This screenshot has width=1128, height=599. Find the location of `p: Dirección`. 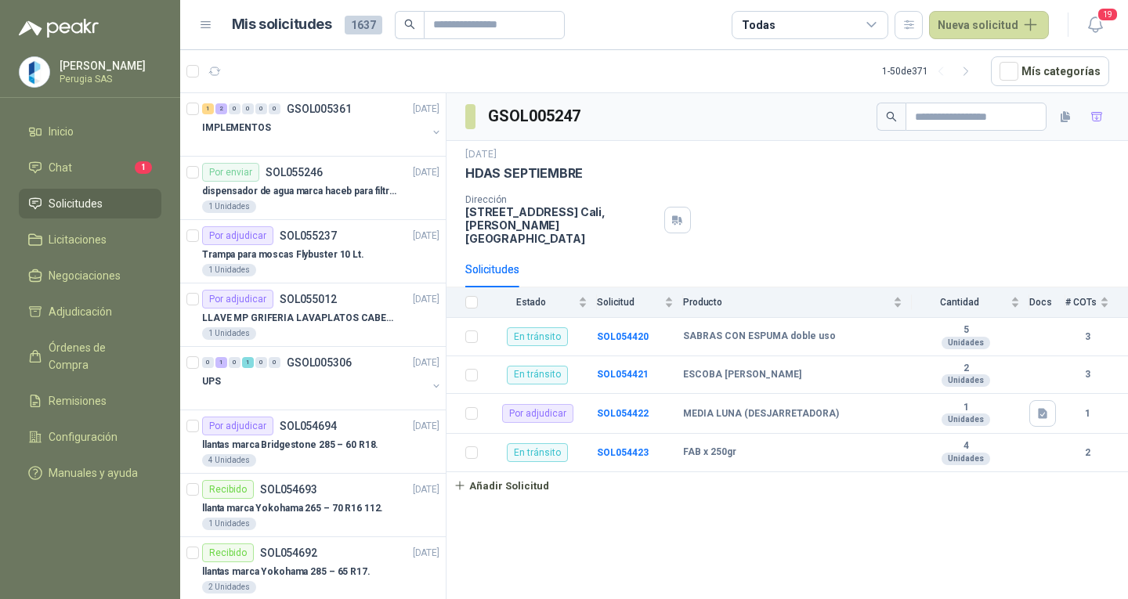

p: Dirección is located at coordinates (562, 200).